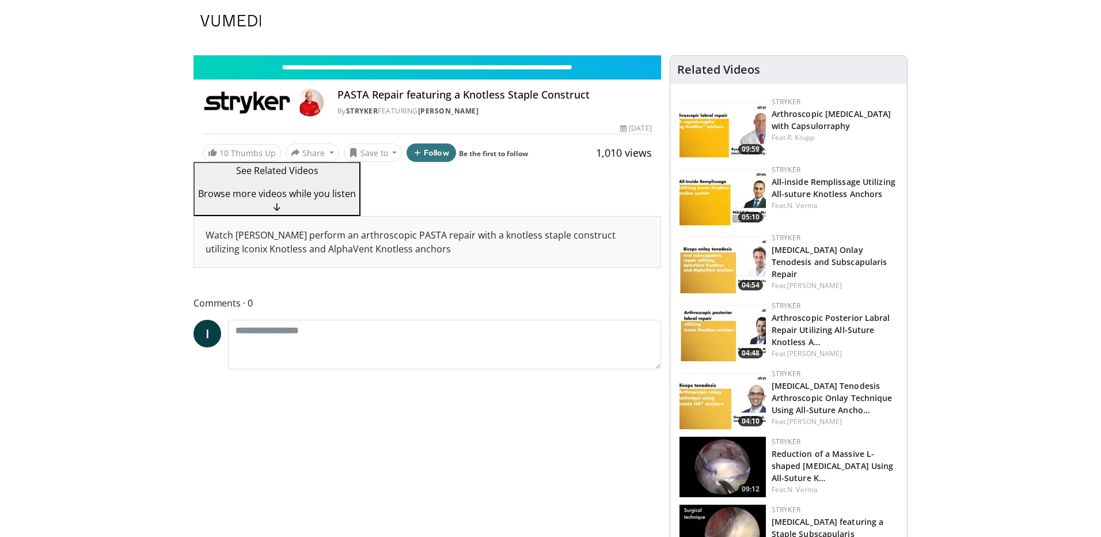  I want to click on img: c8a3b2cc-5bd4-4878-862c-e86fdf4d853b.150x105_q85_crop-smart_upscale.jpg, so click(723, 127).